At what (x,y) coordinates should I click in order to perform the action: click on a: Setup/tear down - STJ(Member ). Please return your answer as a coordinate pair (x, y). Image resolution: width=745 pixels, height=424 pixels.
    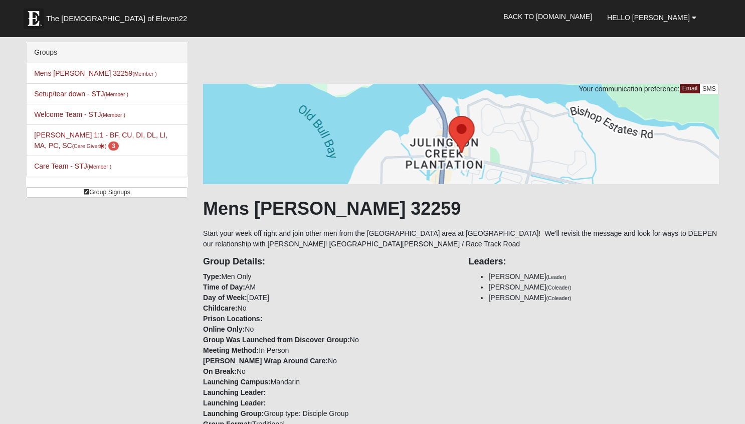
    Looking at the image, I should click on (81, 94).